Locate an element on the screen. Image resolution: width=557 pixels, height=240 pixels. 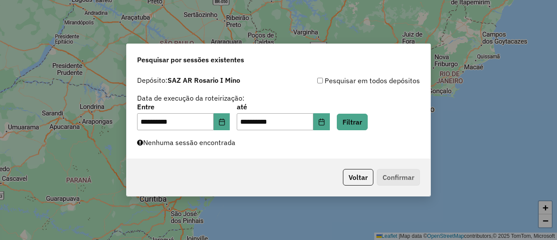
label: Depósito: is located at coordinates (188, 80).